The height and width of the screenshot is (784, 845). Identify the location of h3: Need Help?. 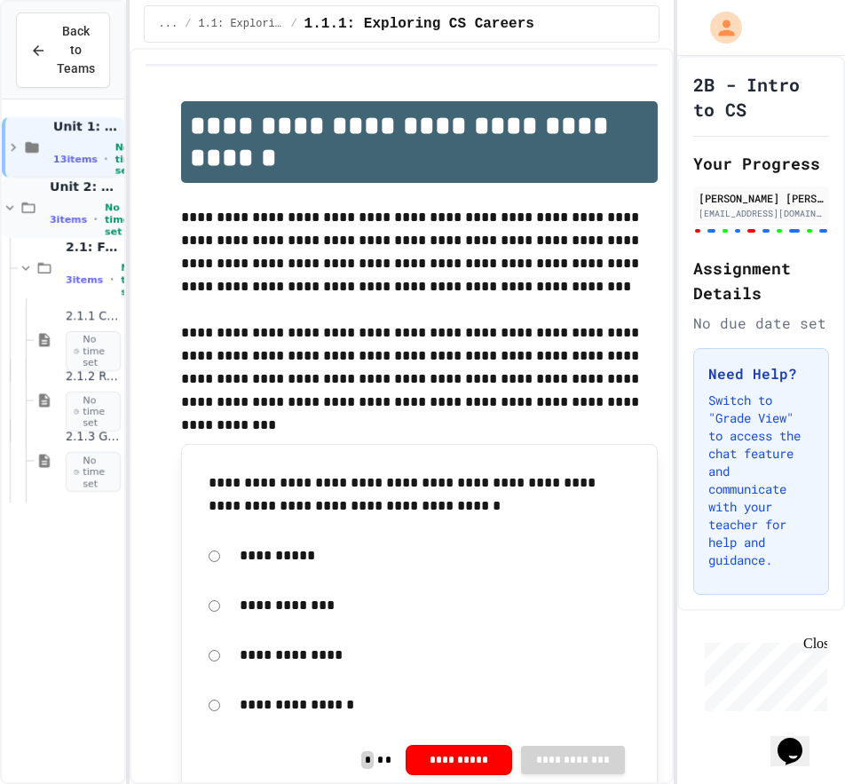
(761, 374).